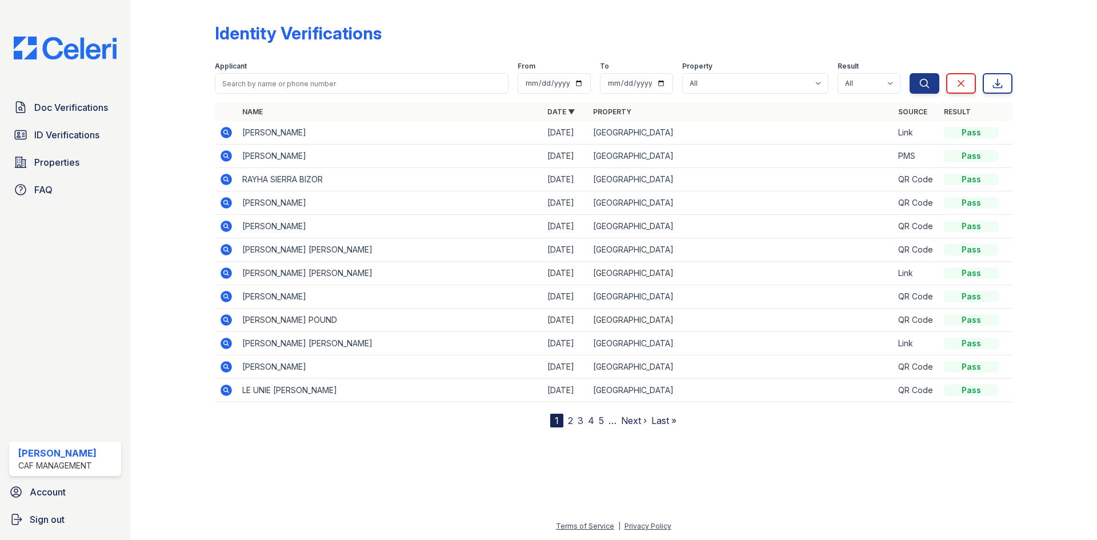  What do you see at coordinates (43, 190) in the screenshot?
I see `span: FAQ` at bounding box center [43, 190].